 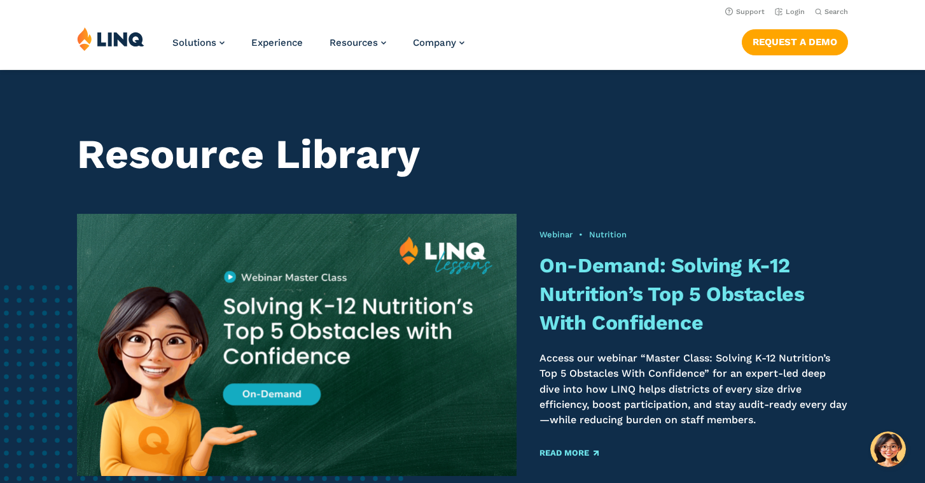 I want to click on a: Read More, so click(x=568, y=452).